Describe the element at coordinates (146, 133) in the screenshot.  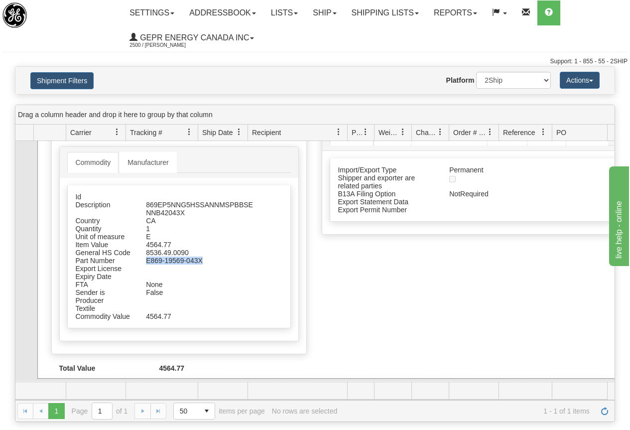
I see `span: Tracking #` at that location.